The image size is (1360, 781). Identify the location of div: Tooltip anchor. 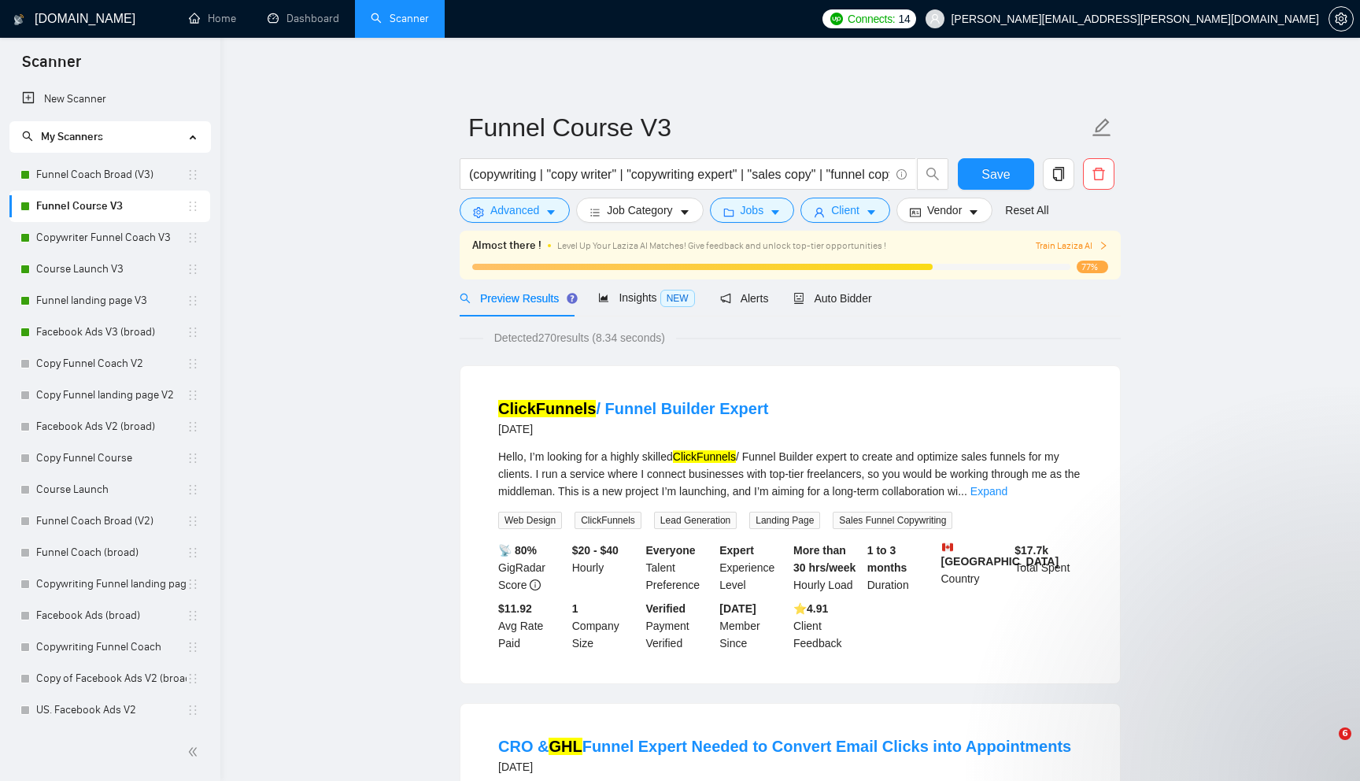
(572, 298).